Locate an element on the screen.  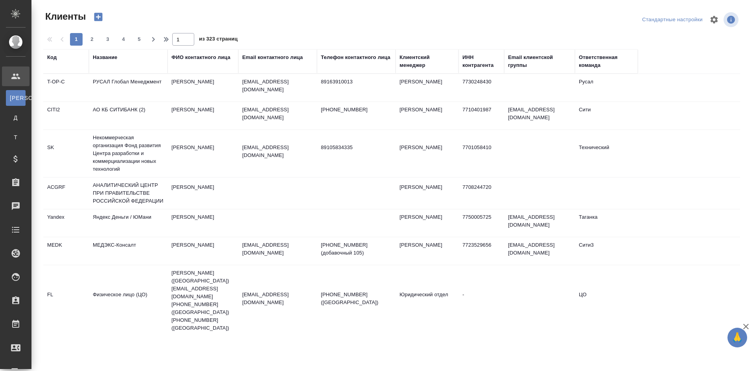
span: 4 is located at coordinates (123, 39).